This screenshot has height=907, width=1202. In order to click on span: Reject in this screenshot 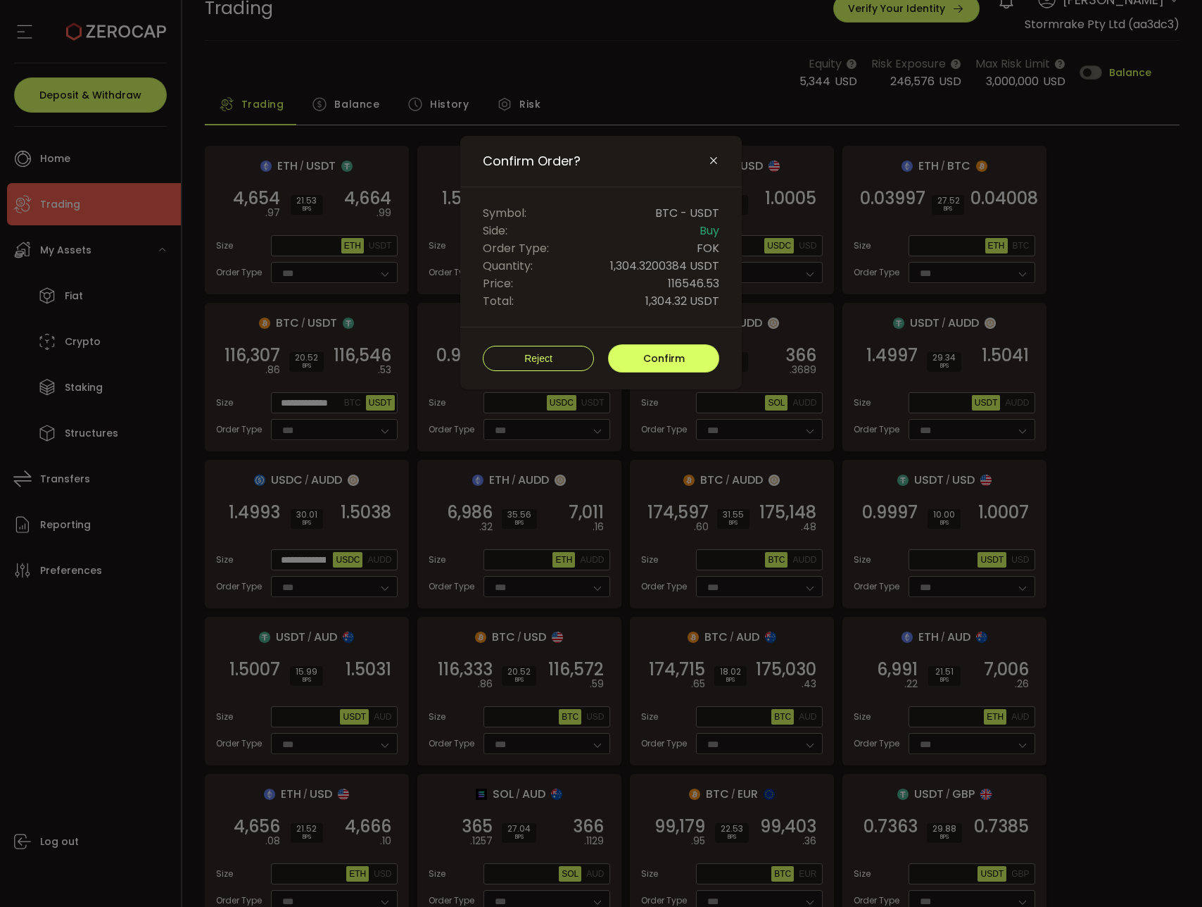, I will do `click(539, 358)`.